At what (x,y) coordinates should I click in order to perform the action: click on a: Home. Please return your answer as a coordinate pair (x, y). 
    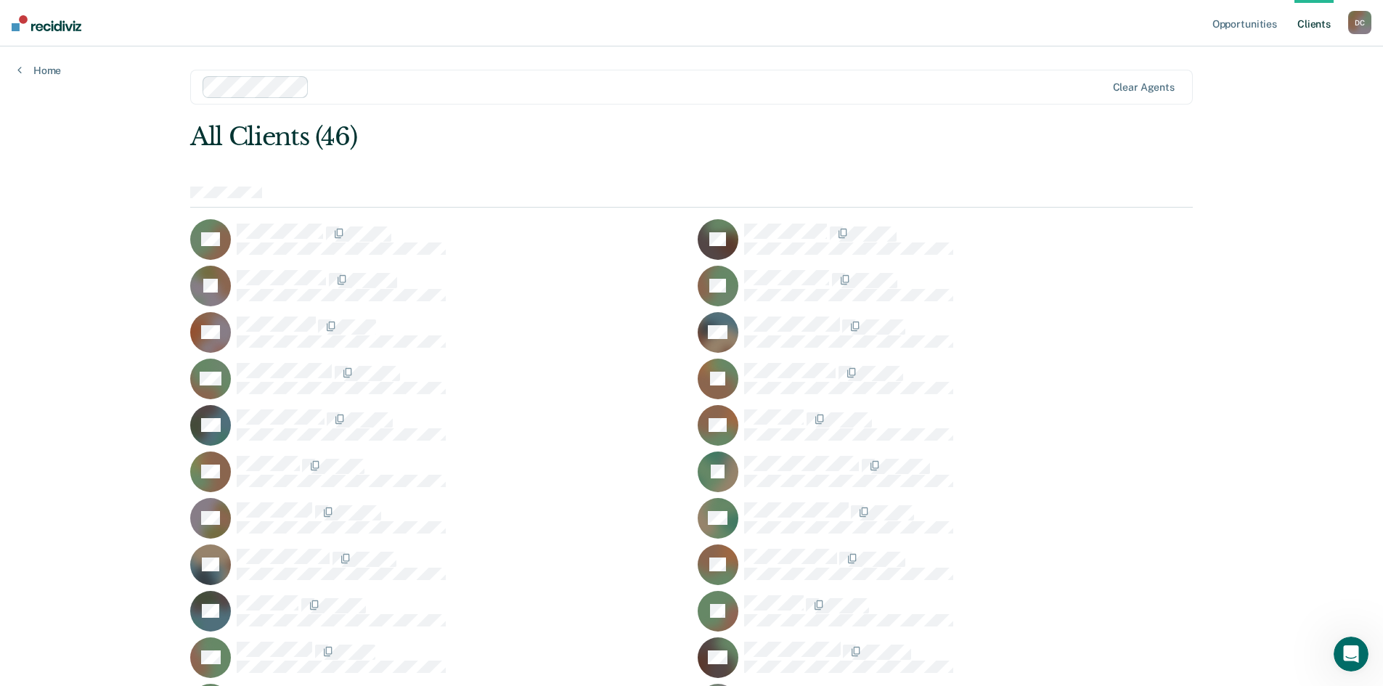
    Looking at the image, I should click on (39, 70).